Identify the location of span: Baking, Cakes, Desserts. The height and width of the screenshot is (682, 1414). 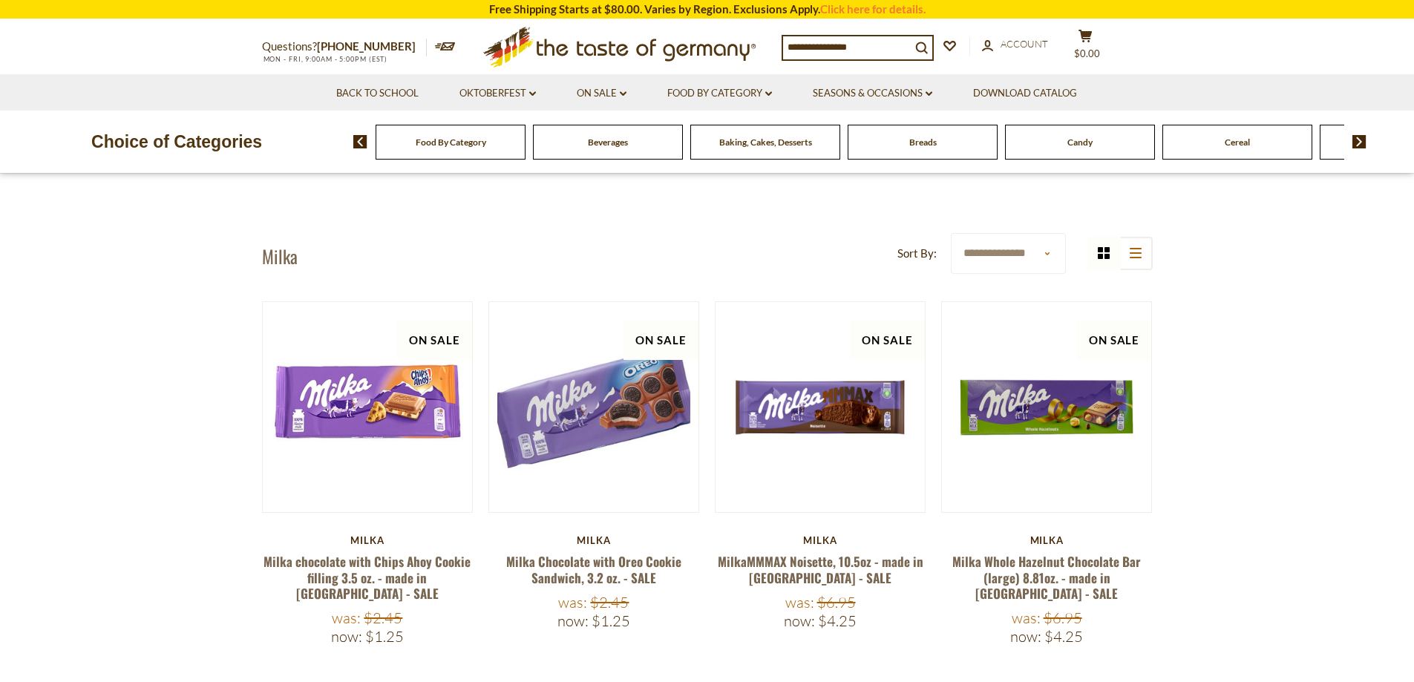
(765, 142).